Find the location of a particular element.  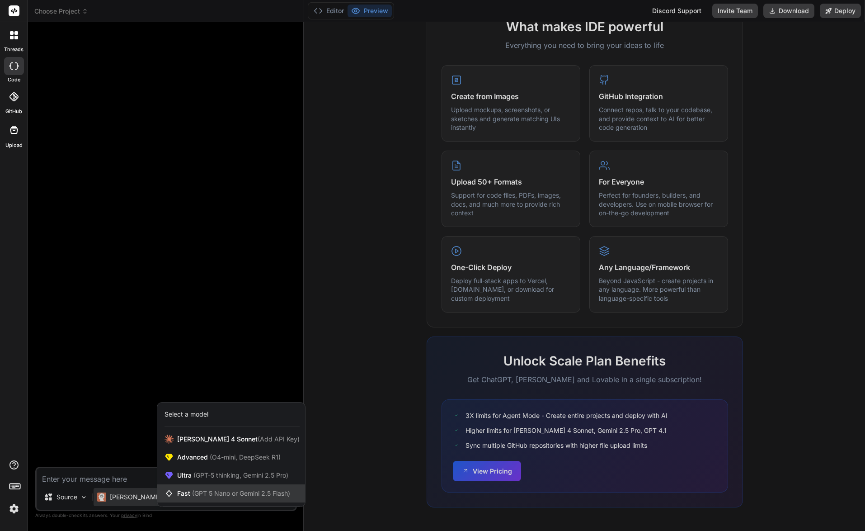

div: Select a model is located at coordinates (186, 414).